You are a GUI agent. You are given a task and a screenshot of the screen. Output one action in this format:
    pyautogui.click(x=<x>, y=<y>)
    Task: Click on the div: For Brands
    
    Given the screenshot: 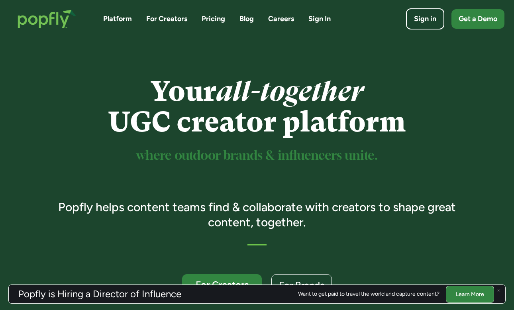 What is the action you would take?
    pyautogui.click(x=302, y=285)
    